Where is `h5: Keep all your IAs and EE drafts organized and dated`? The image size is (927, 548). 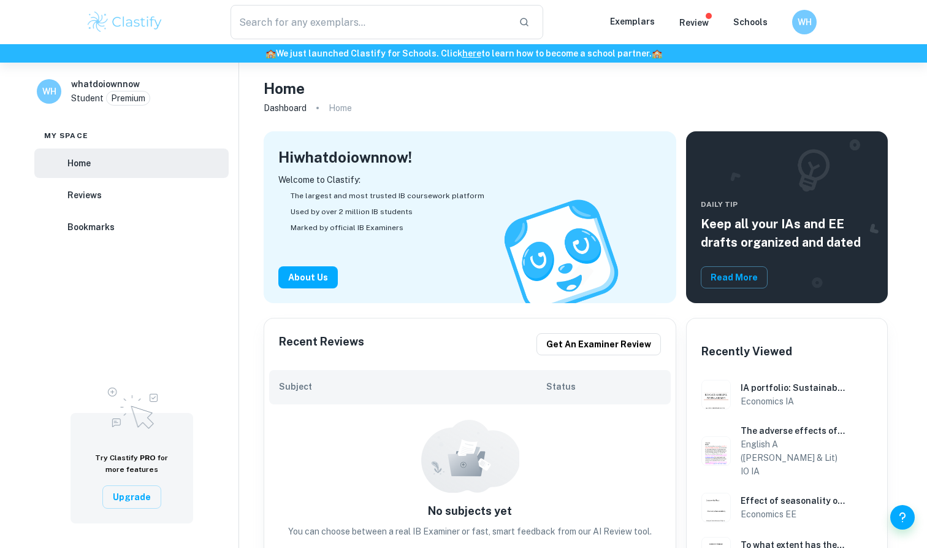
h5: Keep all your IAs and EE drafts organized and dated is located at coordinates (787, 233).